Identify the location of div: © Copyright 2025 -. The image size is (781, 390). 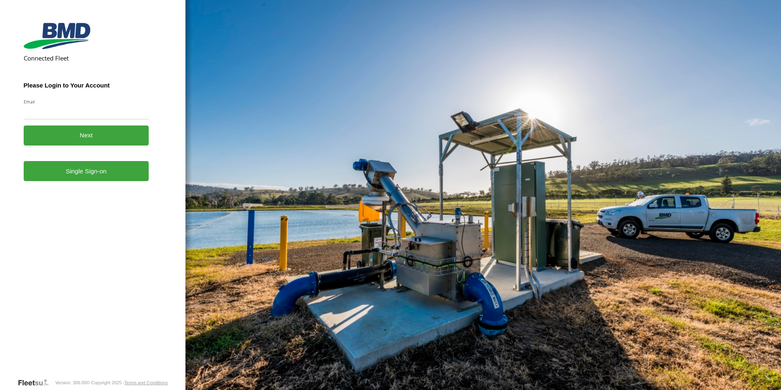
(127, 382).